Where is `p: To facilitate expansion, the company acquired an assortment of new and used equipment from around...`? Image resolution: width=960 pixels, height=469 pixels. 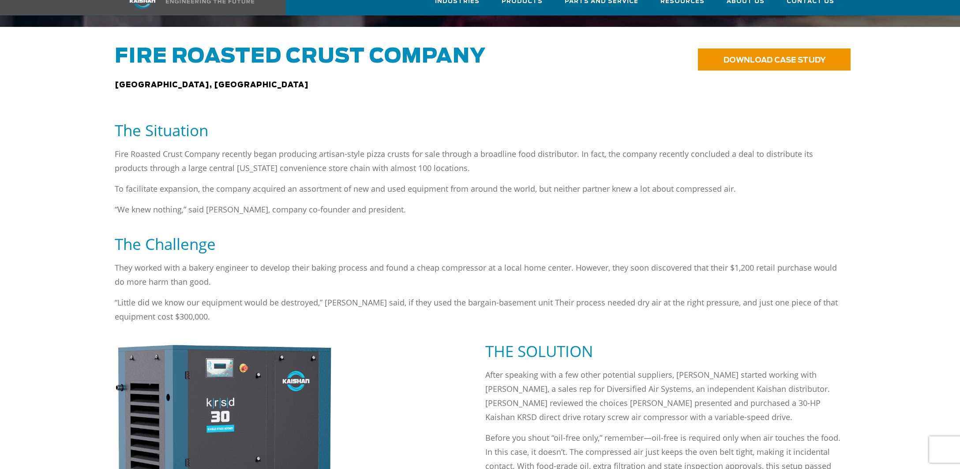 p: To facilitate expansion, the company acquired an assortment of new and used equipment from around... is located at coordinates (480, 189).